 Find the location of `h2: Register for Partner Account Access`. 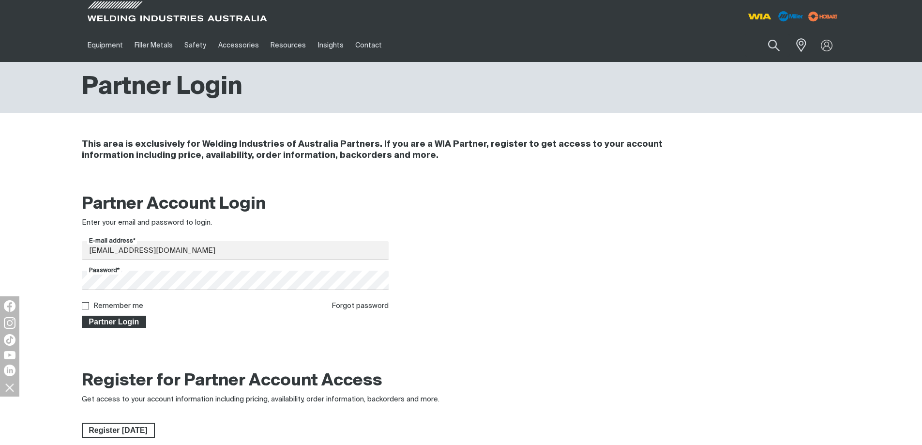

h2: Register for Partner Account Access is located at coordinates (232, 381).